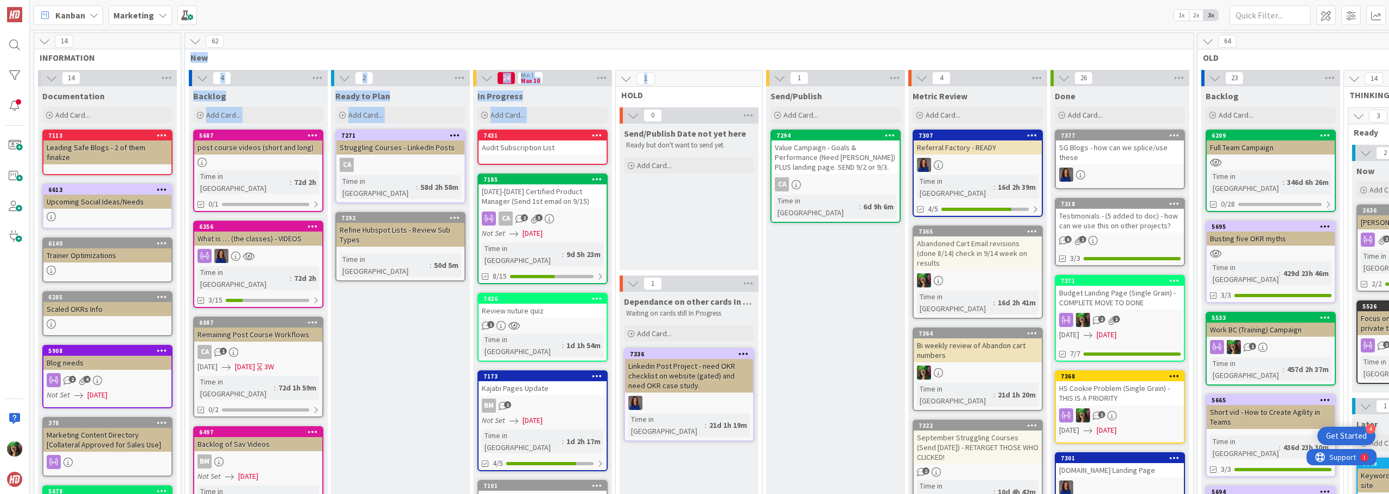 The width and height of the screenshot is (1389, 494). What do you see at coordinates (1120, 298) in the screenshot?
I see `div: Budget Landing Page (Single Grain) - COMPLETE MOVE TO DONE` at bounding box center [1120, 298].